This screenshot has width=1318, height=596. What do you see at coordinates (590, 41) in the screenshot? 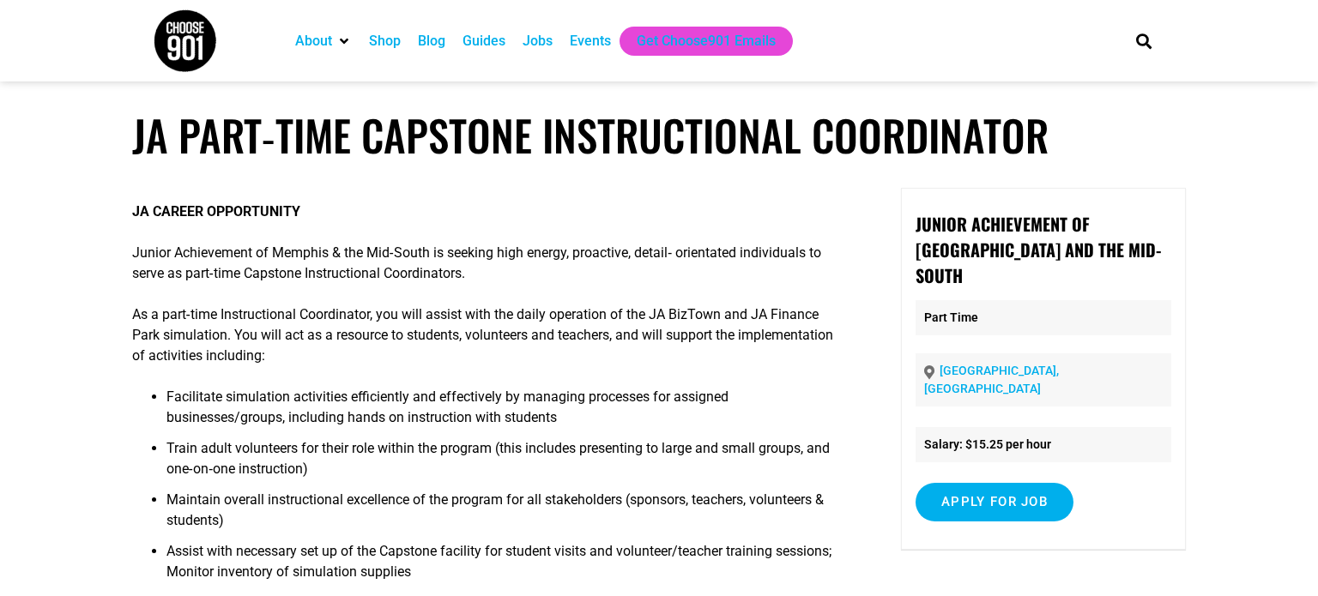
I see `a: Events` at bounding box center [590, 41].